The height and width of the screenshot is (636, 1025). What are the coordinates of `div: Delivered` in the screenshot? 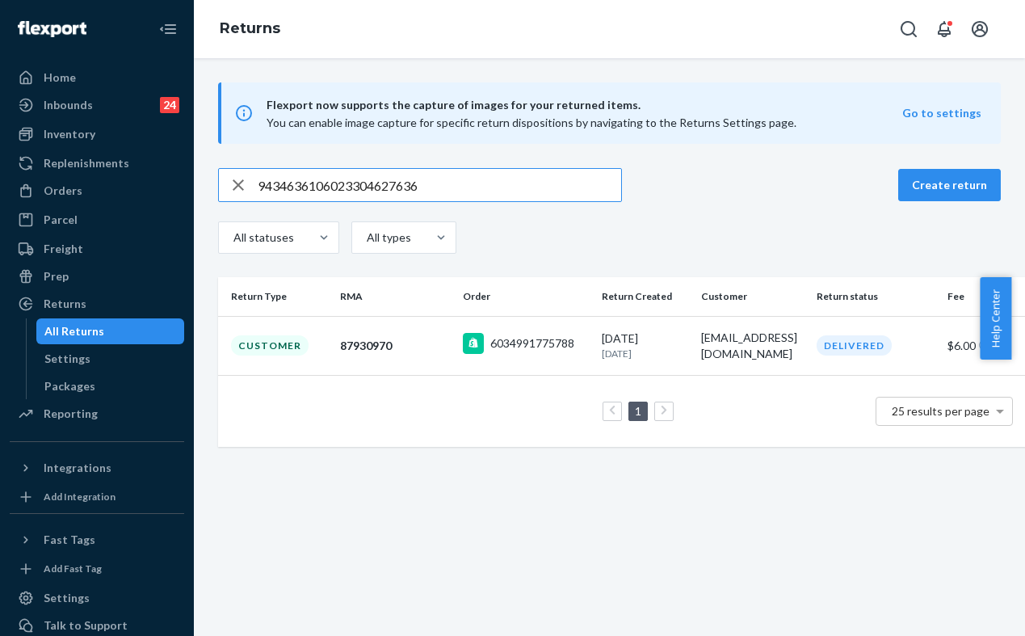 It's located at (854, 345).